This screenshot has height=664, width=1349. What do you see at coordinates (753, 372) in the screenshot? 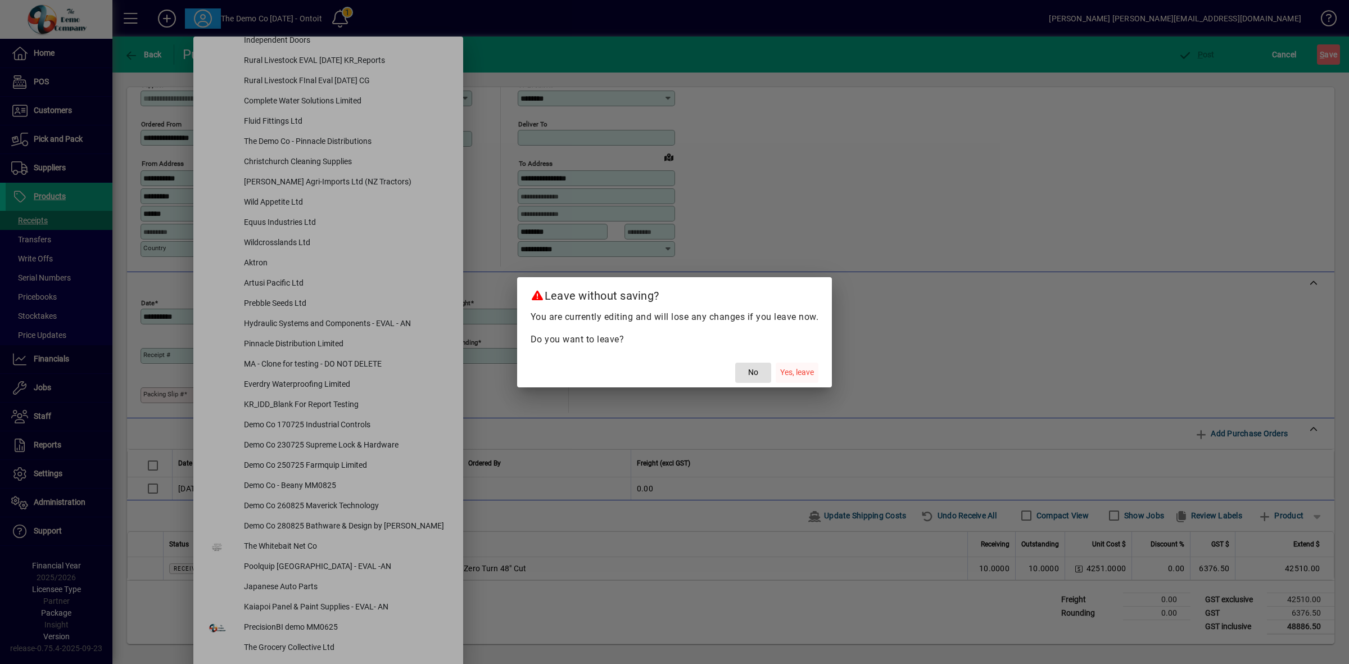
I see `span: No` at bounding box center [753, 372].